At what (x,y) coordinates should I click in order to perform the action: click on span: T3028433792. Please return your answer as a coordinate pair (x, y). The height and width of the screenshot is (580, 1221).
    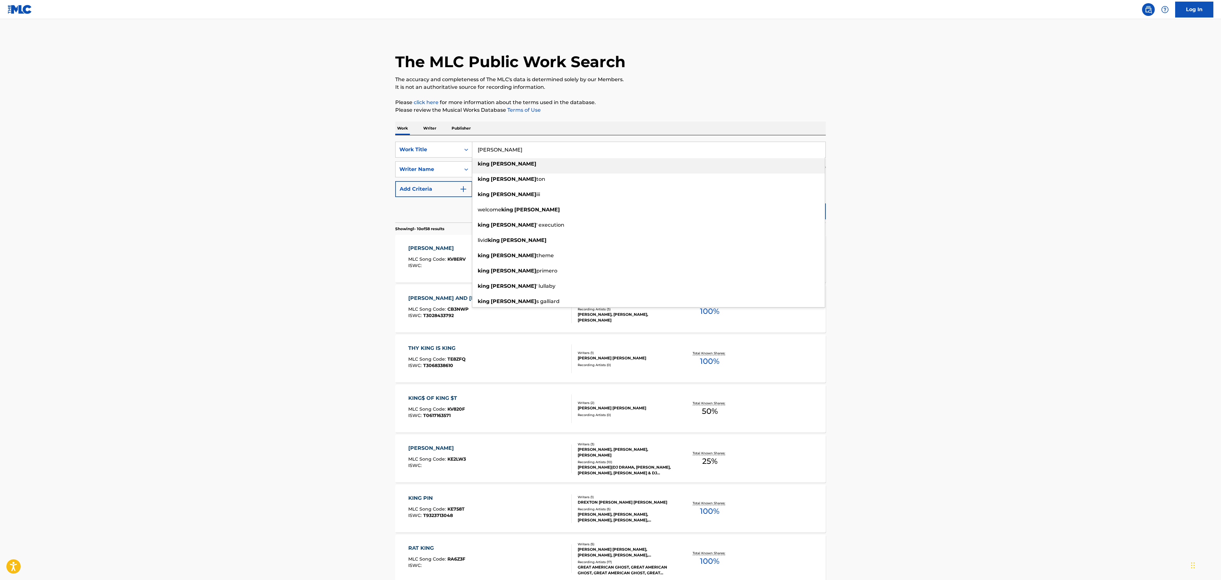
    Looking at the image, I should click on (439, 316).